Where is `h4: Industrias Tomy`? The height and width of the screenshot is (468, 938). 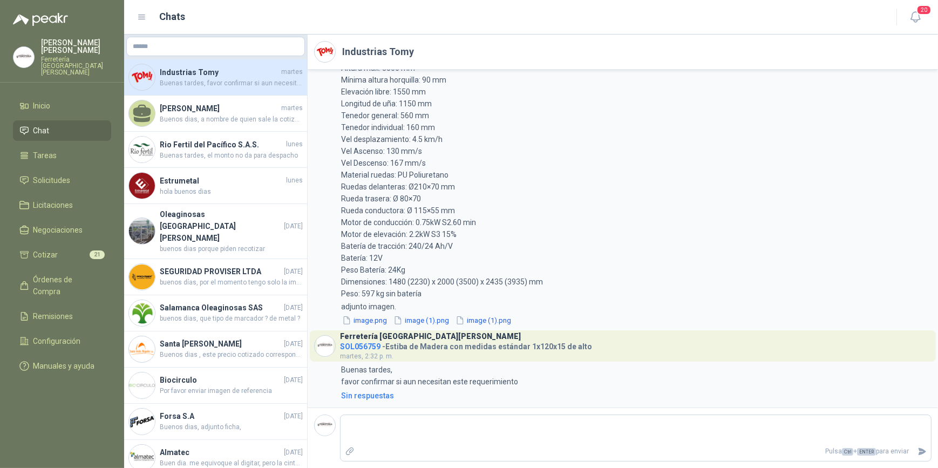
h4: Industrias Tomy is located at coordinates (219, 72).